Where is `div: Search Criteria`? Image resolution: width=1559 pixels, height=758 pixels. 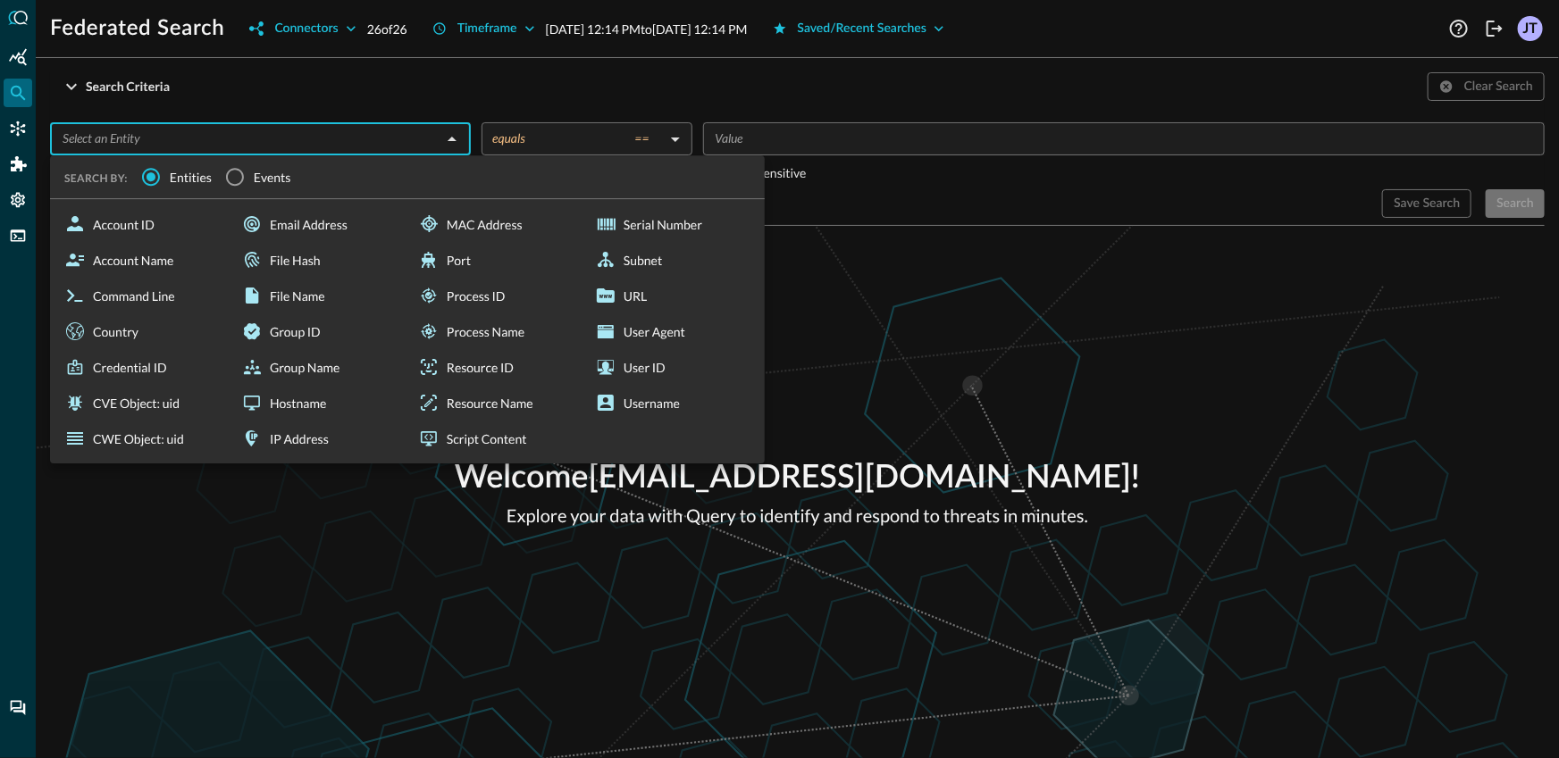 div: Search Criteria is located at coordinates (128, 87).